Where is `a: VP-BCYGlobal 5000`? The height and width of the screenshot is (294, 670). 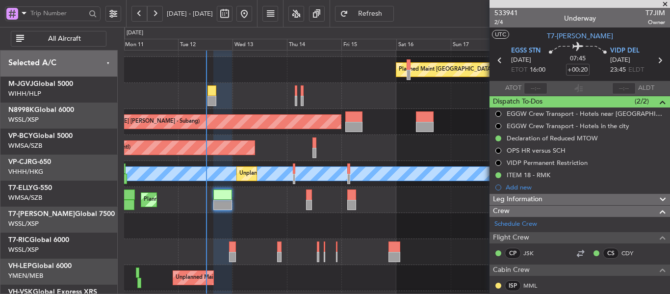
a: VP-BCYGlobal 5000 is located at coordinates (40, 136).